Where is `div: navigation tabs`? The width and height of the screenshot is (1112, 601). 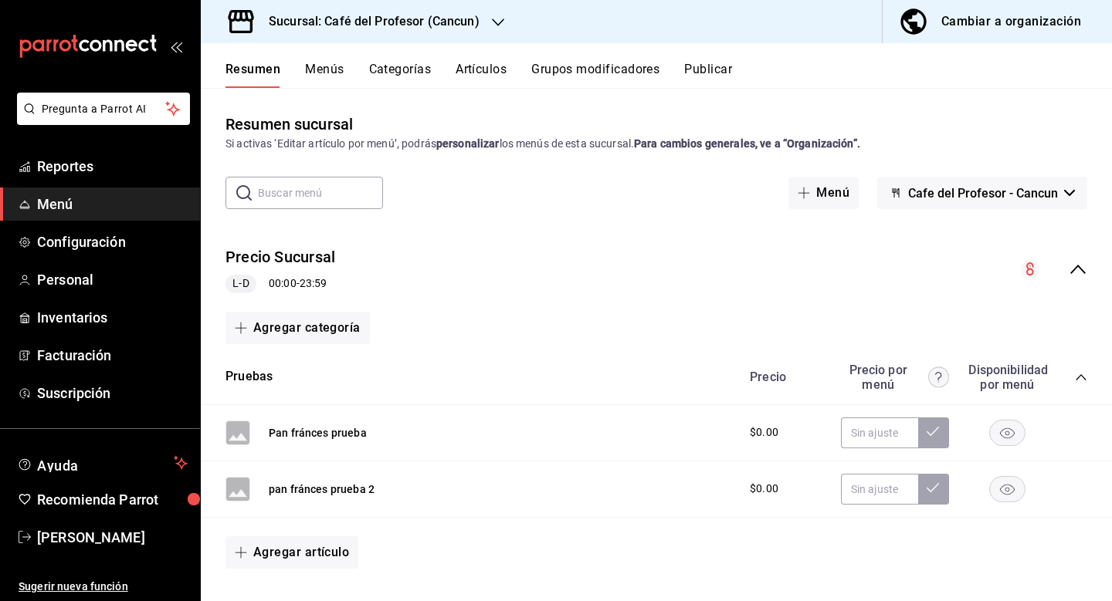
div: navigation tabs is located at coordinates (669, 75).